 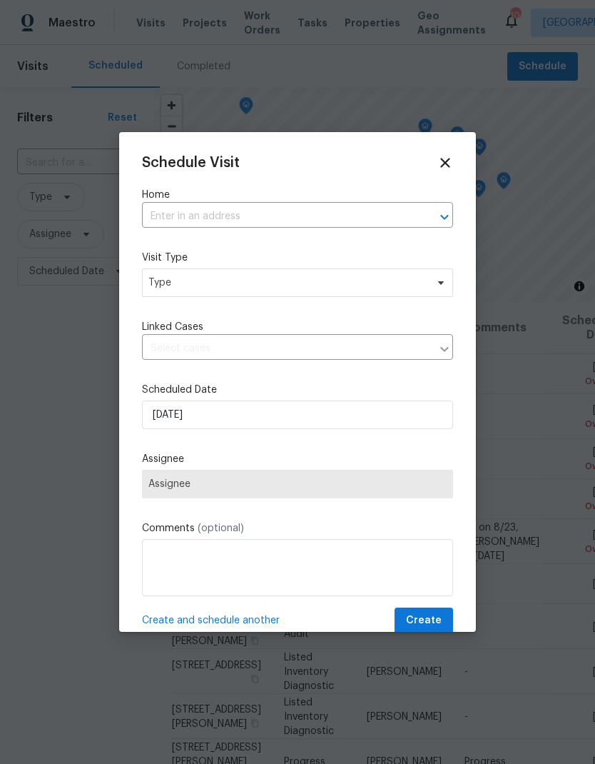 What do you see at coordinates (191, 163) in the screenshot?
I see `span: Schedule Visit` at bounding box center [191, 163].